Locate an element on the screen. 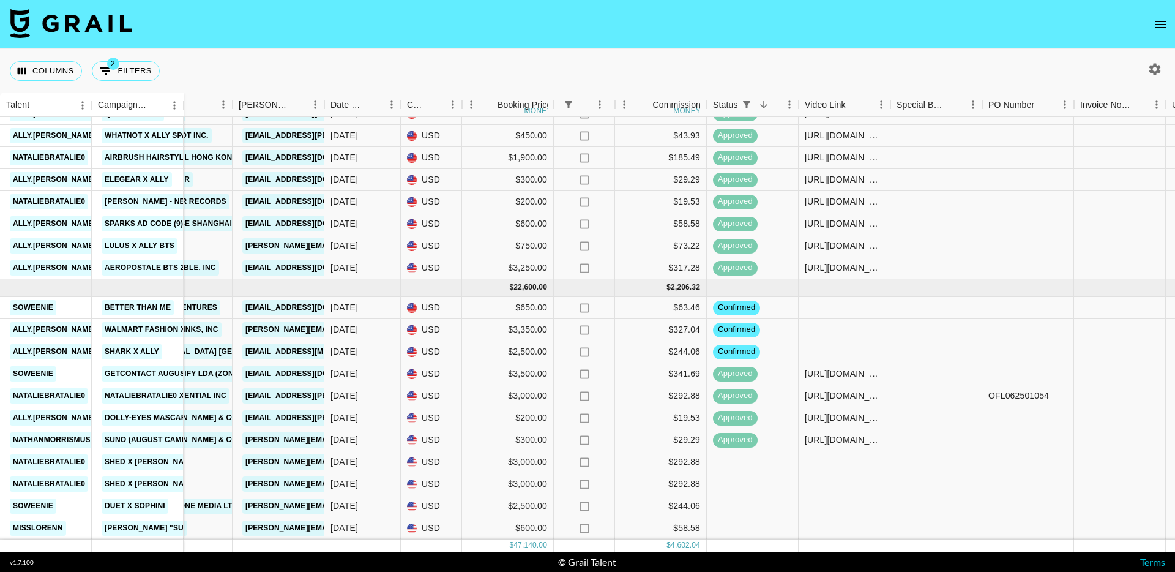  div: $341.69 is located at coordinates (661, 374).